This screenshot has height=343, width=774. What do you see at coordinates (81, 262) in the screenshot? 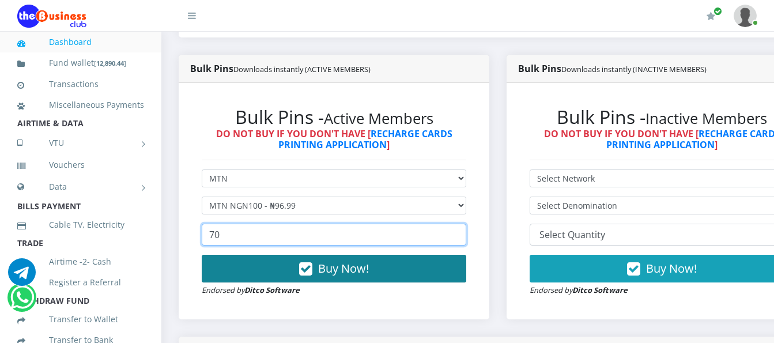
I see `a: Airtime -2- Cash` at bounding box center [81, 262].